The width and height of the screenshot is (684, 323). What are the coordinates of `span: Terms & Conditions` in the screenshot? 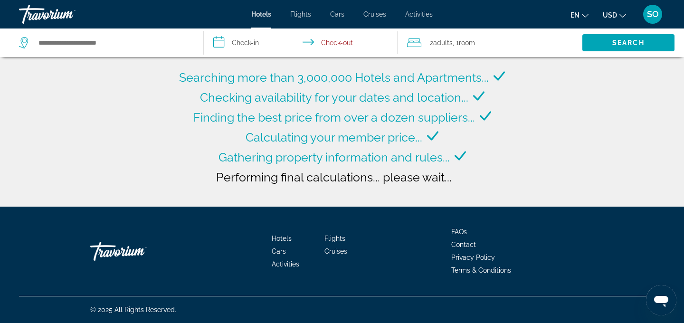 It's located at (481, 270).